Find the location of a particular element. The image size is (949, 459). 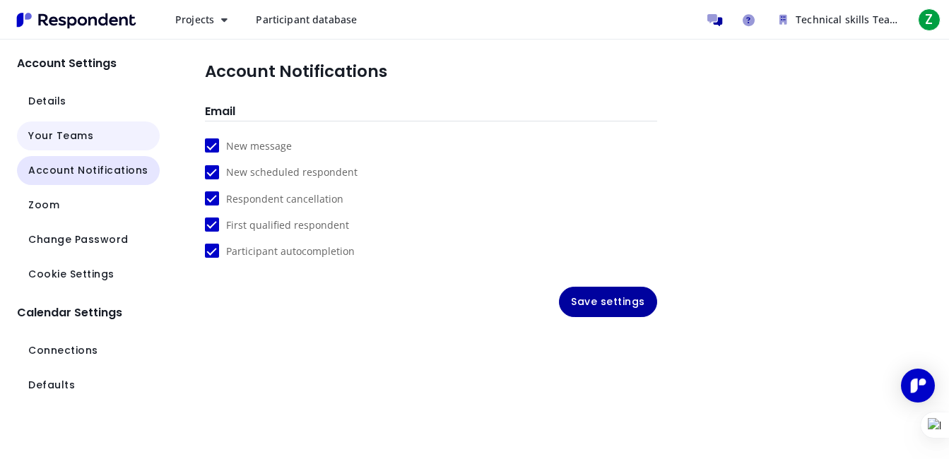

md-checkbox: New scheduled respondent is located at coordinates (281, 172).